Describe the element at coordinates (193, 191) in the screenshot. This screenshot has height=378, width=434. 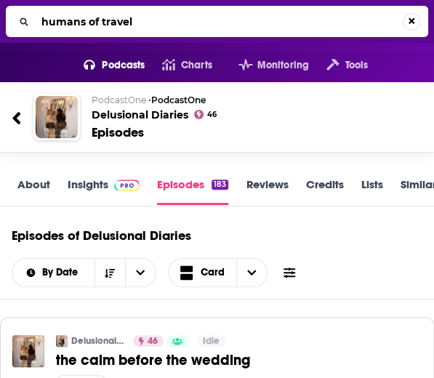
I see `a: Episodes183` at that location.